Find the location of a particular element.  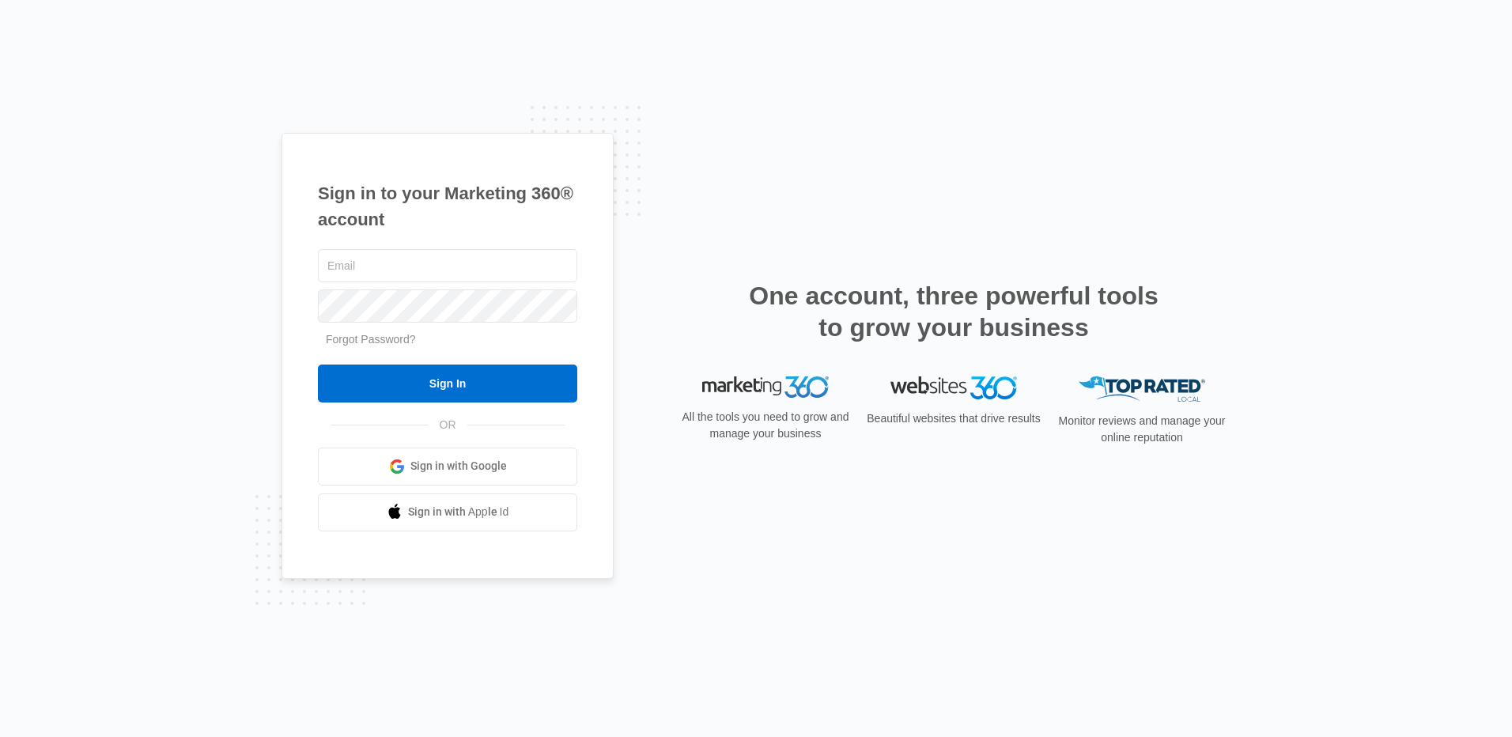

p: All the tools you need to grow and manage your business is located at coordinates (765, 425).